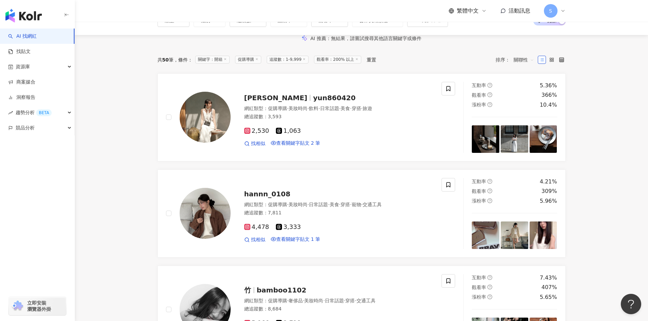 The width and height of the screenshot is (648, 321). What do you see at coordinates (366, 38) in the screenshot?
I see `div: AI 推薦 ：` at bounding box center [366, 38].